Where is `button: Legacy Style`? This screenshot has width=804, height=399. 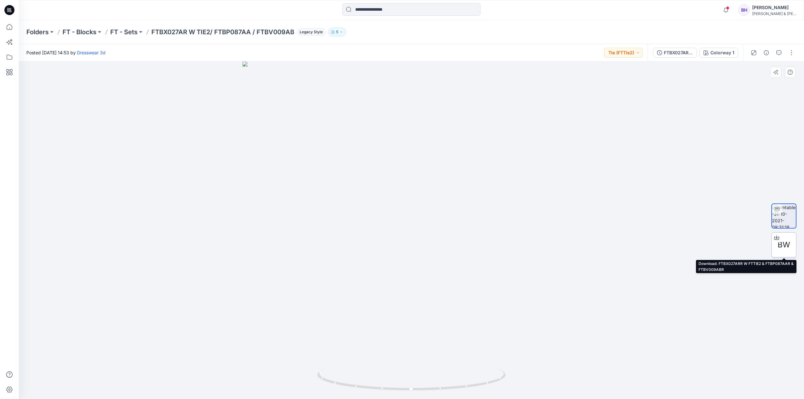 button: Legacy Style is located at coordinates (310, 32).